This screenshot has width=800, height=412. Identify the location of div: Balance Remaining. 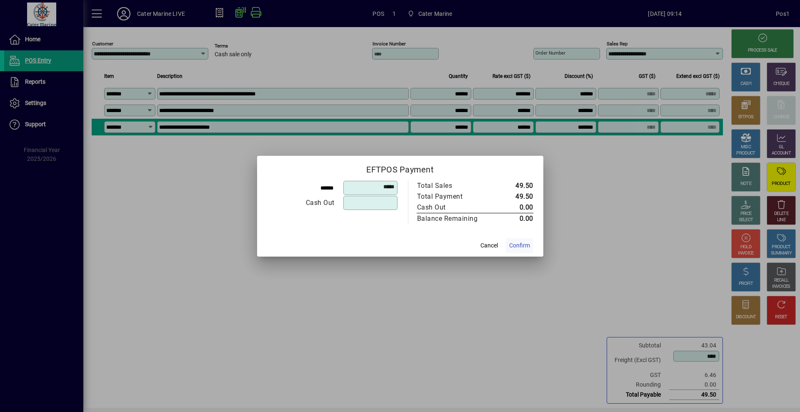
(452, 219).